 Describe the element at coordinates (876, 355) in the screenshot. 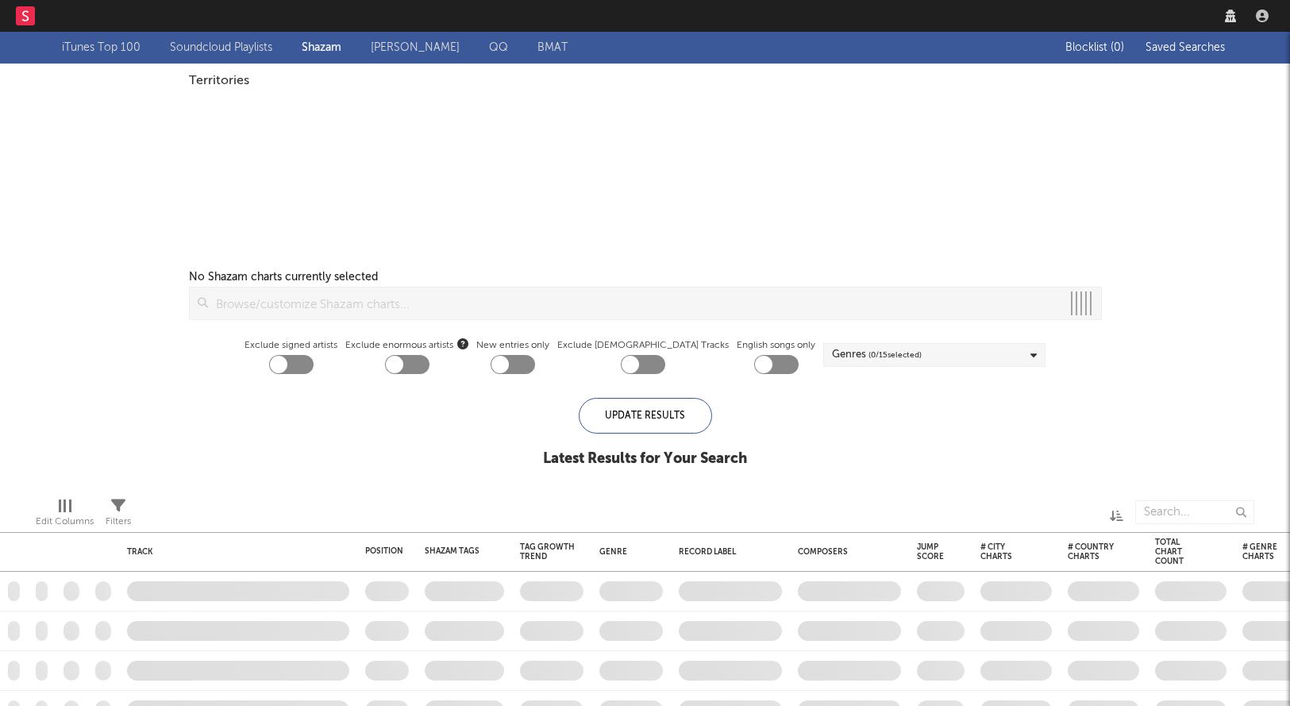

I see `div: Genres` at that location.